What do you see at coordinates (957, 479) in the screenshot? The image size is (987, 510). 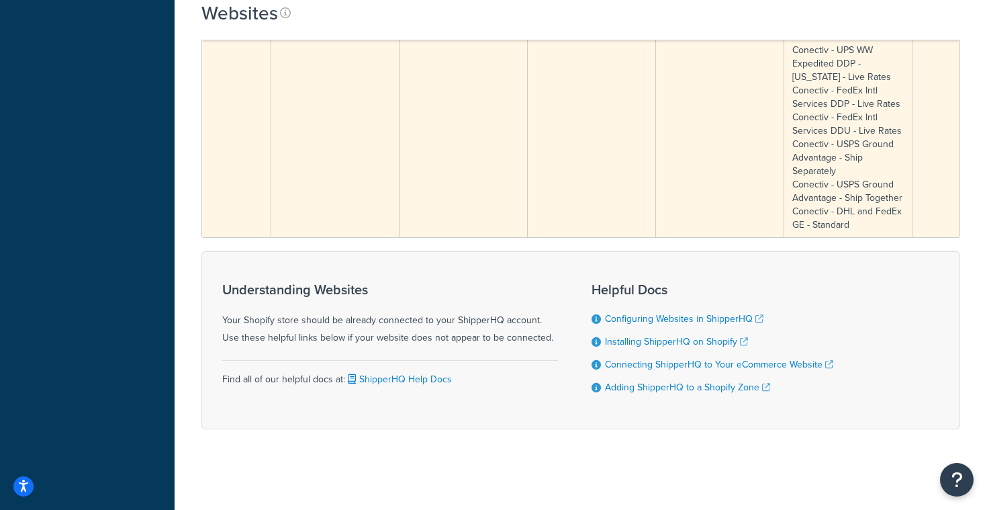 I see `button: Open Resource Center` at bounding box center [957, 479].